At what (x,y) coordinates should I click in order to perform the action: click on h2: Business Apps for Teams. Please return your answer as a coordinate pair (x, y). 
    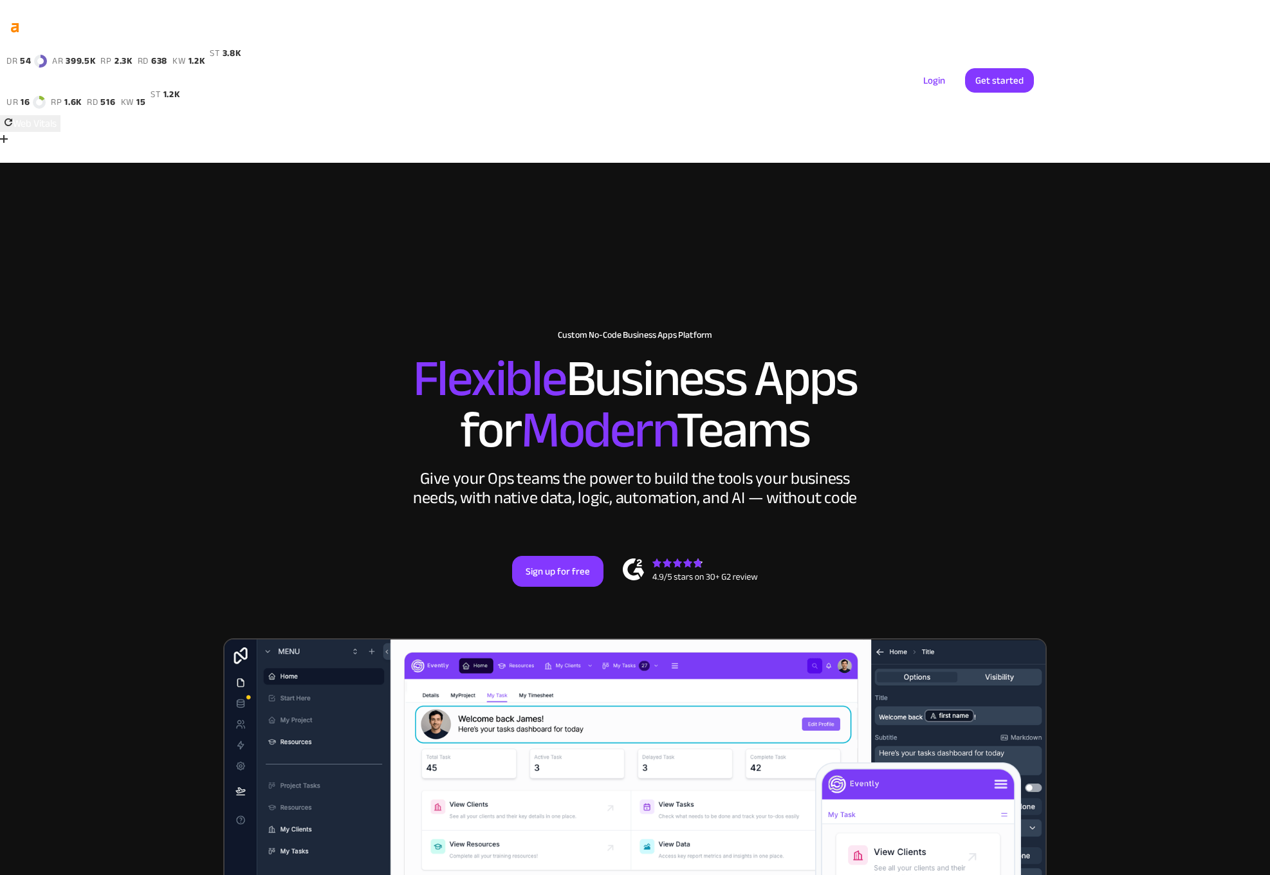
    Looking at the image, I should click on (635, 405).